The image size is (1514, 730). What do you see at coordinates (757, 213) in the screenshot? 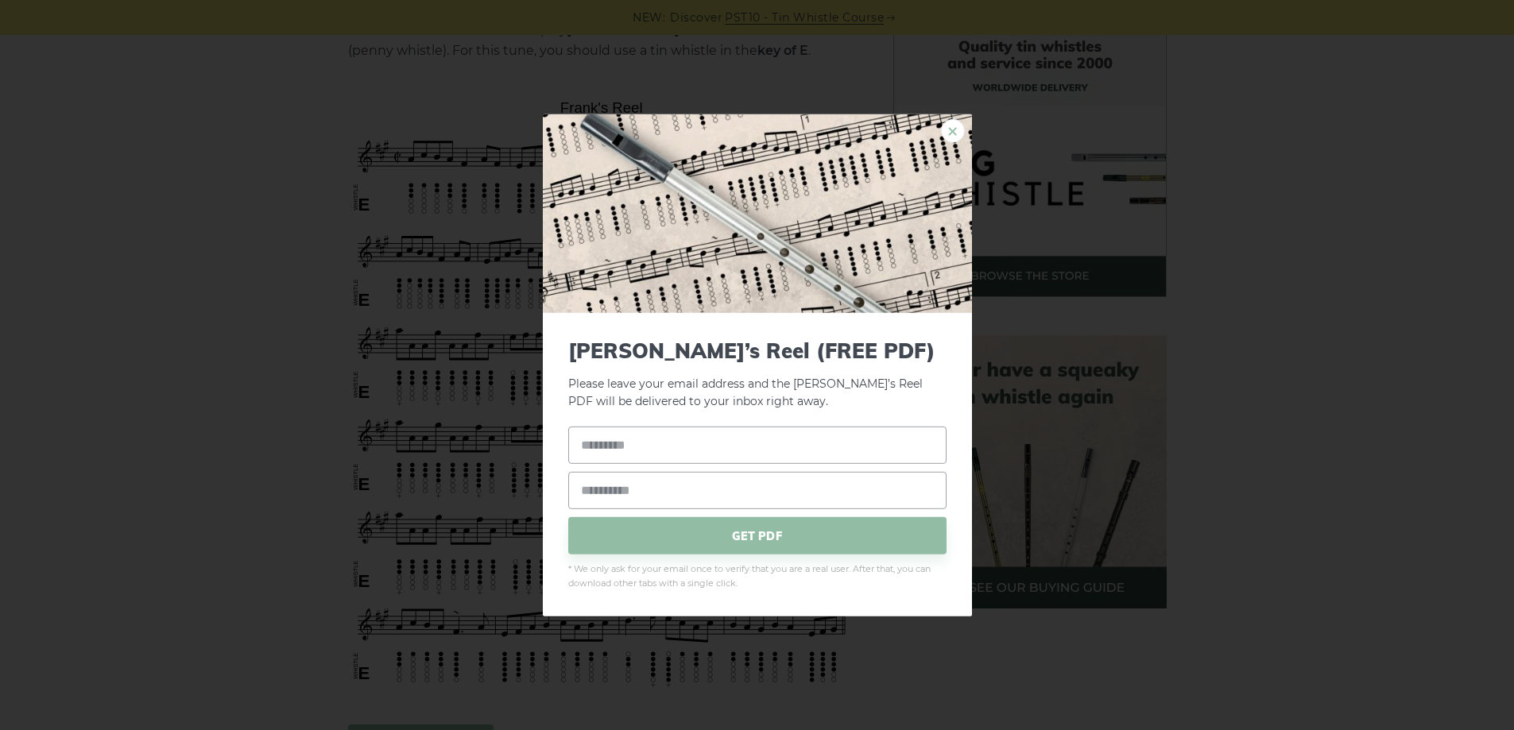
I see `img: Tin Whistle Tab Preview` at bounding box center [757, 213].